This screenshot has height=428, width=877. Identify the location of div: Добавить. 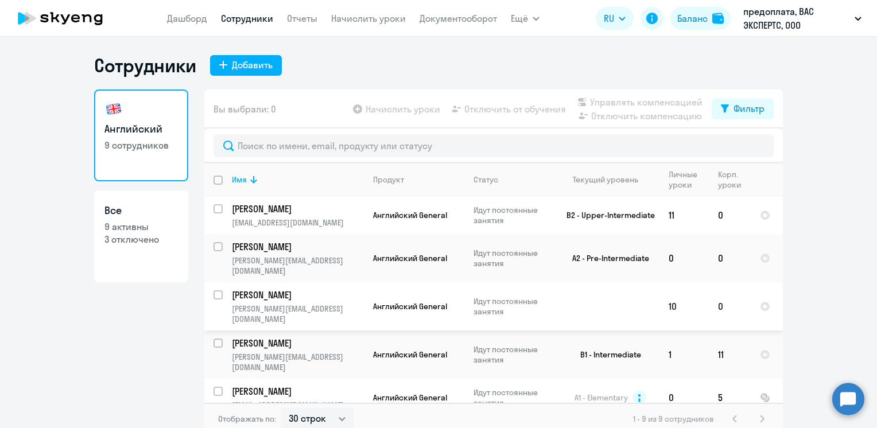
(252, 65).